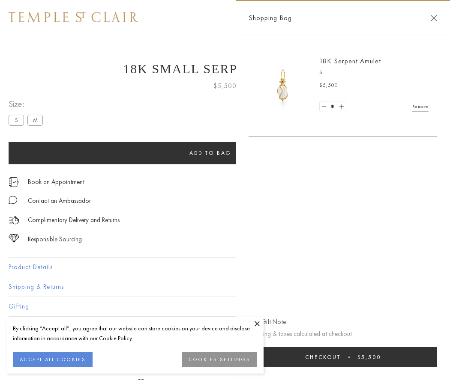  What do you see at coordinates (35, 120) in the screenshot?
I see `label: M` at bounding box center [35, 120].